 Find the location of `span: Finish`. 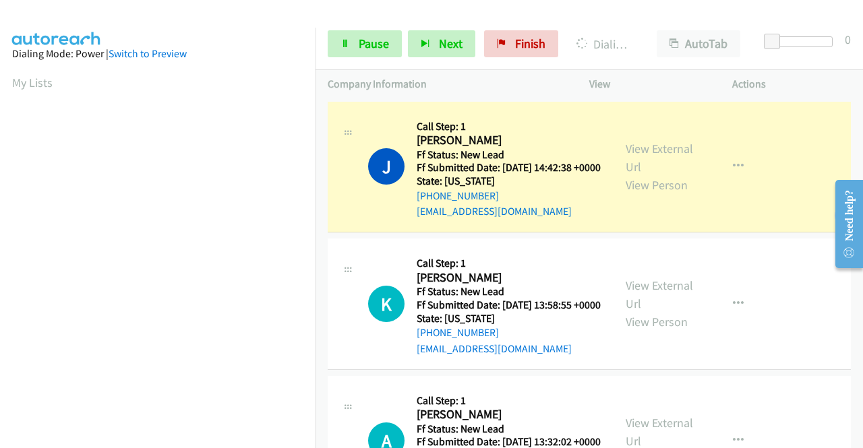

span: Finish is located at coordinates (530, 43).